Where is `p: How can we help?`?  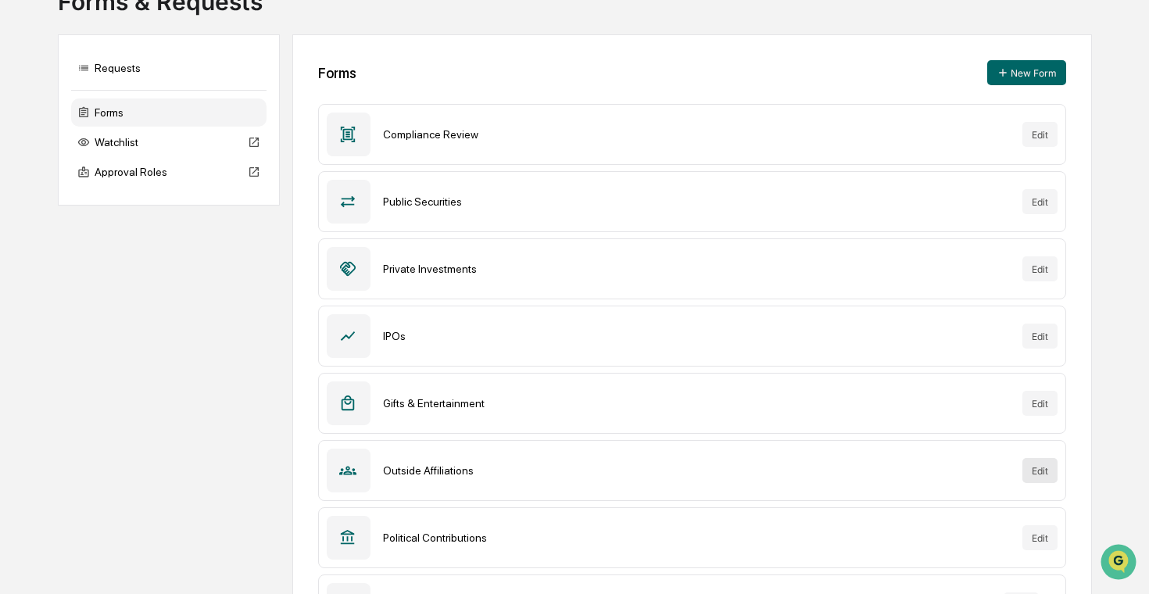
p: How can we help? is located at coordinates (150, 45).